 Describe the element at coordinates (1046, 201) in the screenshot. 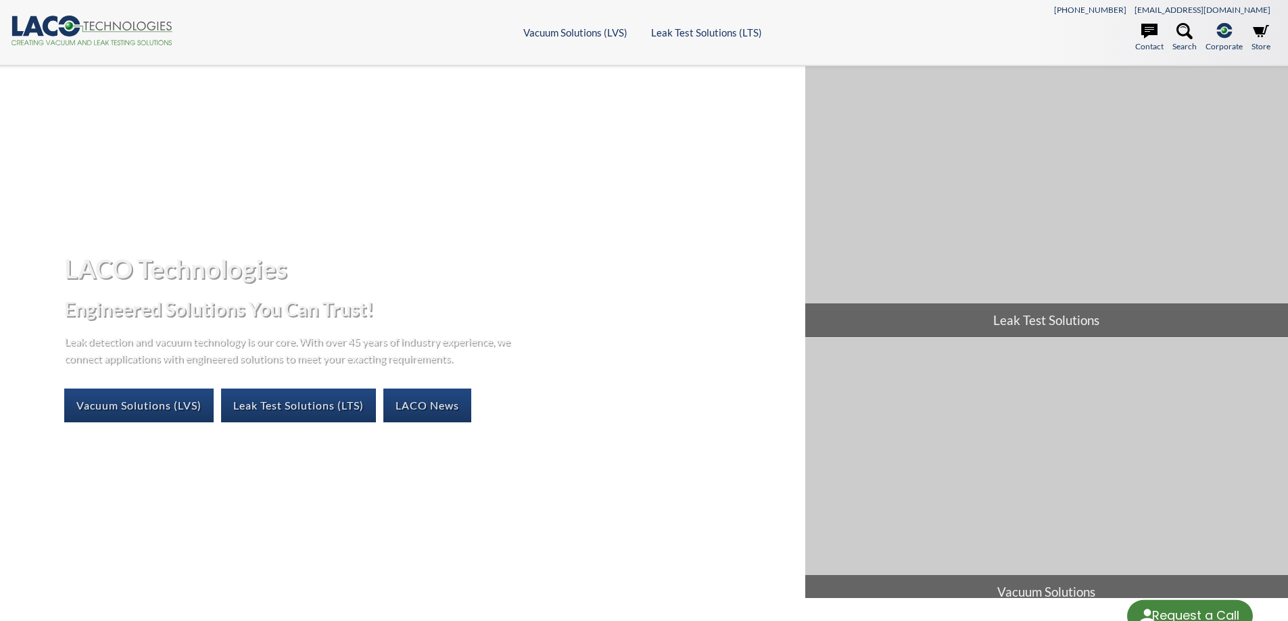

I see `a: Leak Test Solutions` at that location.